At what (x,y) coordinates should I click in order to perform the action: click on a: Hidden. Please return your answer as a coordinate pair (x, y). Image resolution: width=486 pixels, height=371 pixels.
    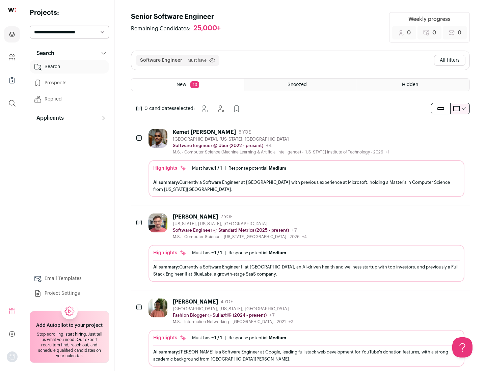
    Looking at the image, I should click on (413, 85).